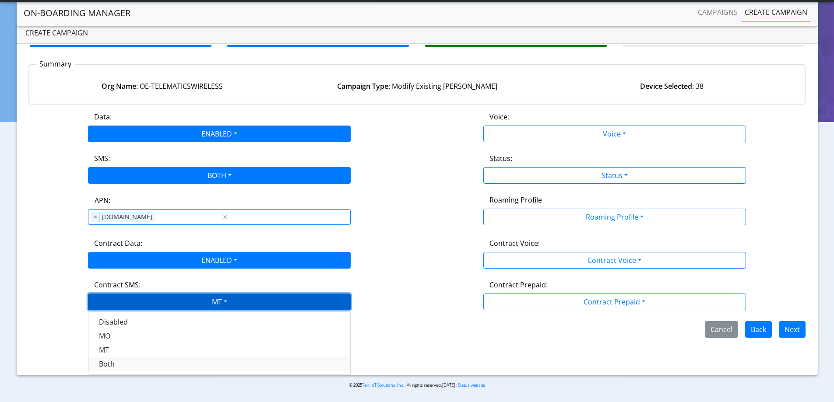  I want to click on strong: Org Name, so click(119, 86).